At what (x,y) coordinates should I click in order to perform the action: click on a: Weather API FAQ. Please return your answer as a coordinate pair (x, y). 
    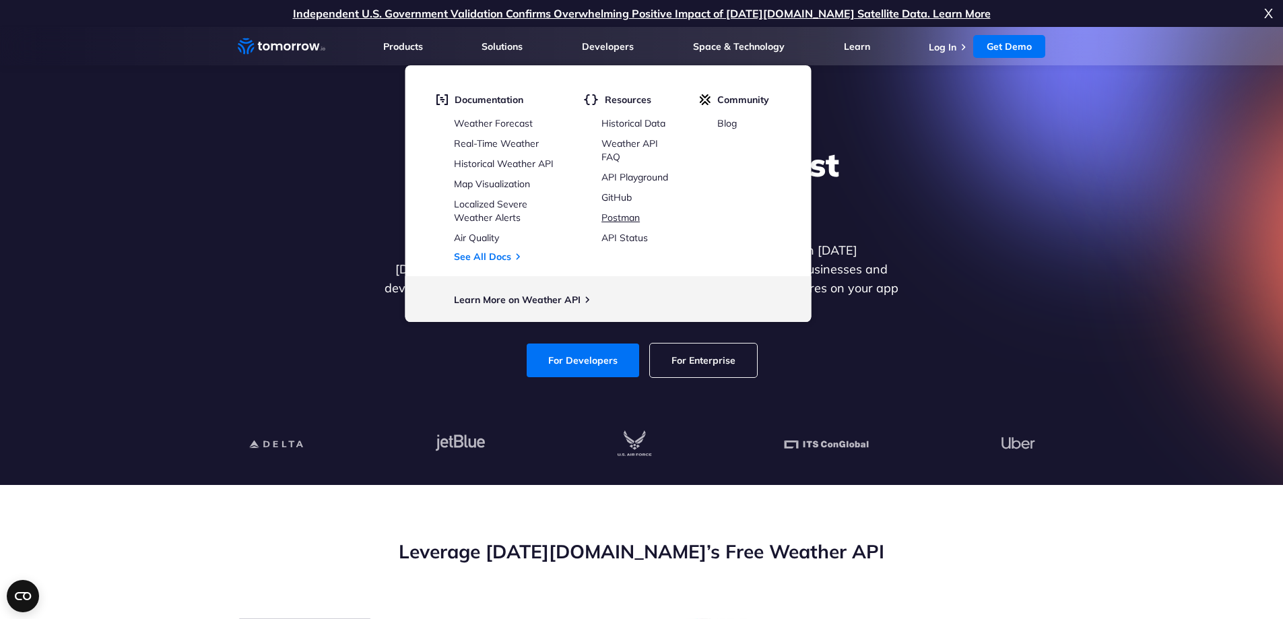
    Looking at the image, I should click on (630, 150).